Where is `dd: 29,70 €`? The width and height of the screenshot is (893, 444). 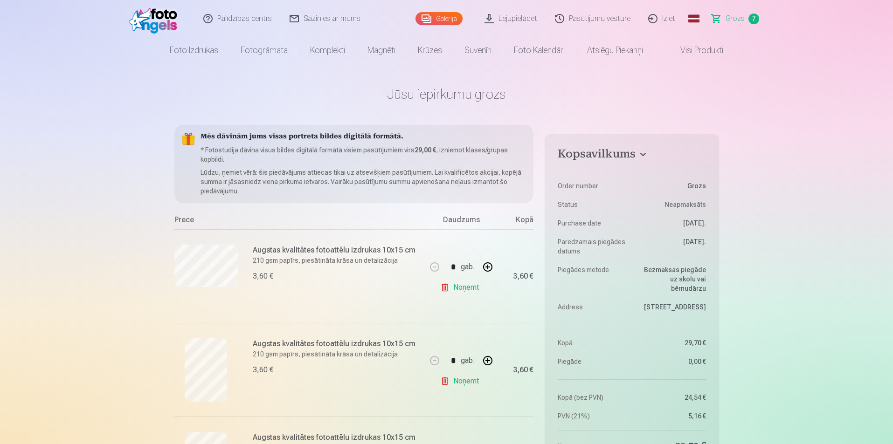 dd: 29,70 € is located at coordinates (671, 343).